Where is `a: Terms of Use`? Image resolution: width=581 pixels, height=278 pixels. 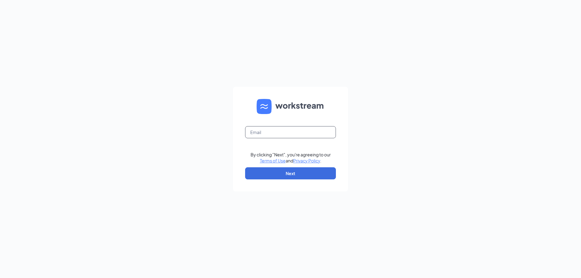
a: Terms of Use is located at coordinates (273, 161).